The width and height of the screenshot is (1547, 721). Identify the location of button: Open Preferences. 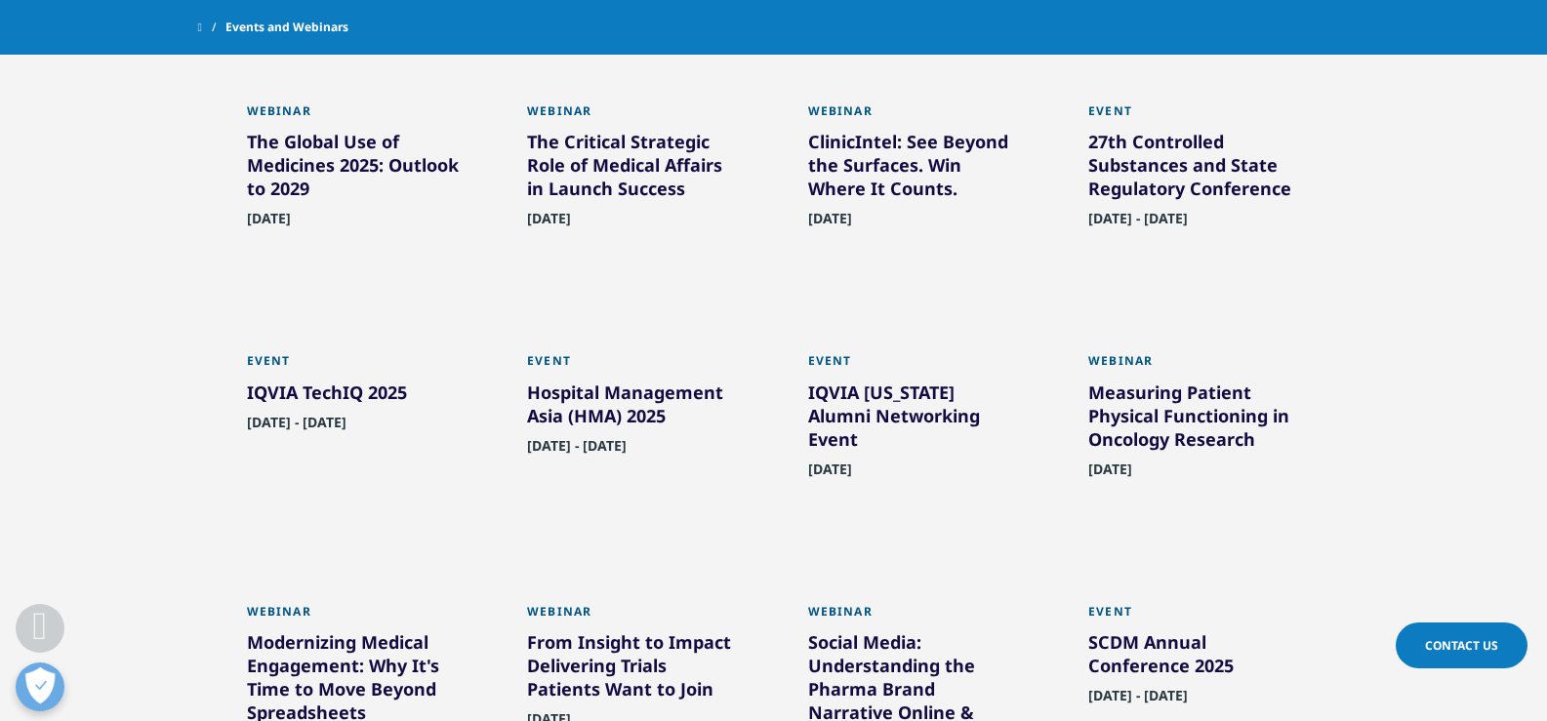
(40, 687).